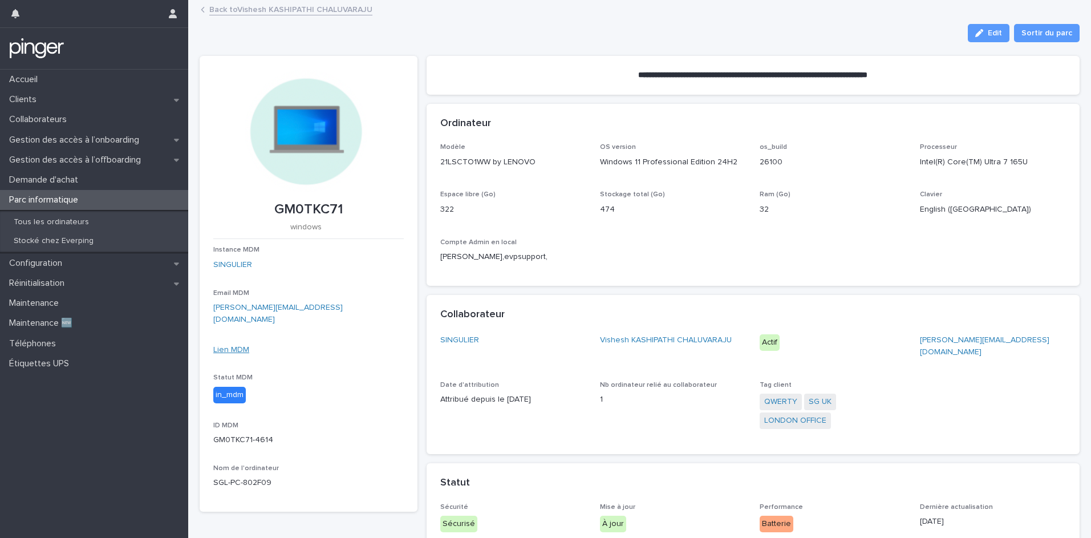 The image size is (1091, 538). Describe the element at coordinates (666, 340) in the screenshot. I see `a: Vishesh KASHIPATHI CHALUVARAJU` at that location.